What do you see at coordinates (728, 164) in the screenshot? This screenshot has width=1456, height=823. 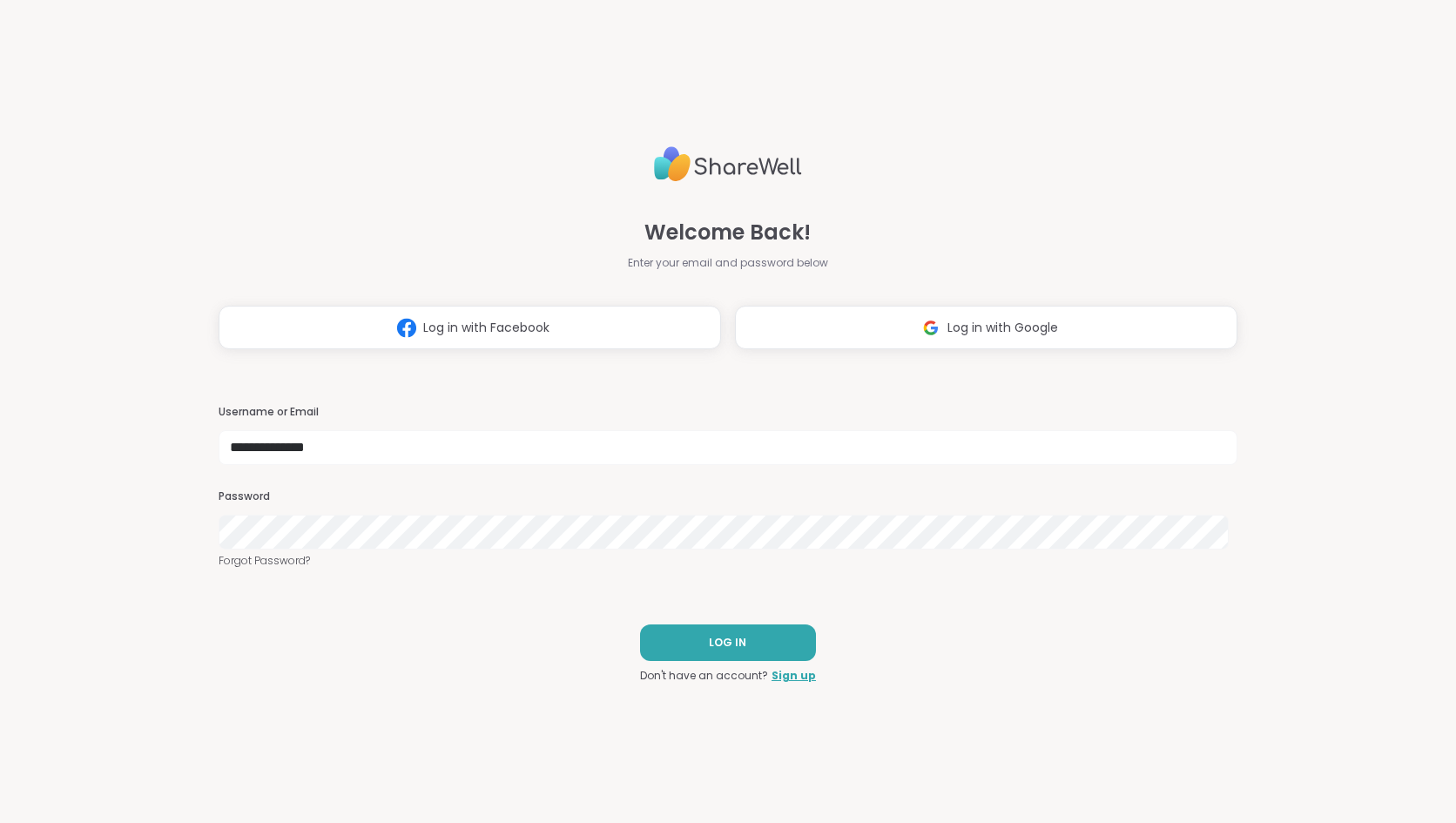 I see `img: ShareWell Logo` at bounding box center [728, 164].